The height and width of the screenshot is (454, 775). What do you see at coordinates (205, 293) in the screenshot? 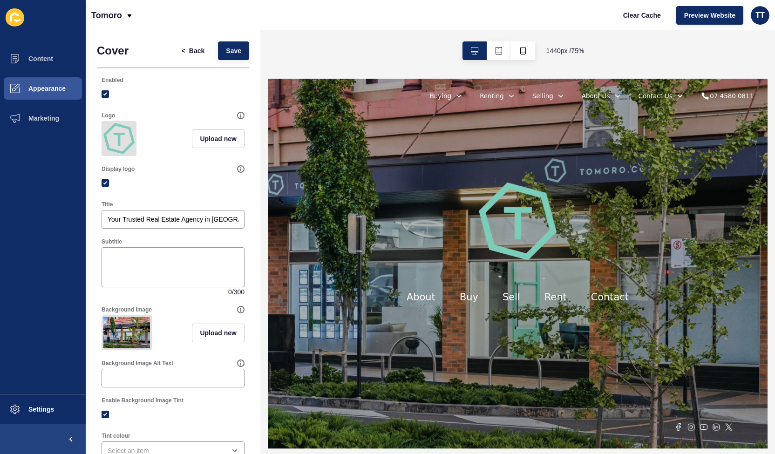
I see `a: About` at bounding box center [205, 293].